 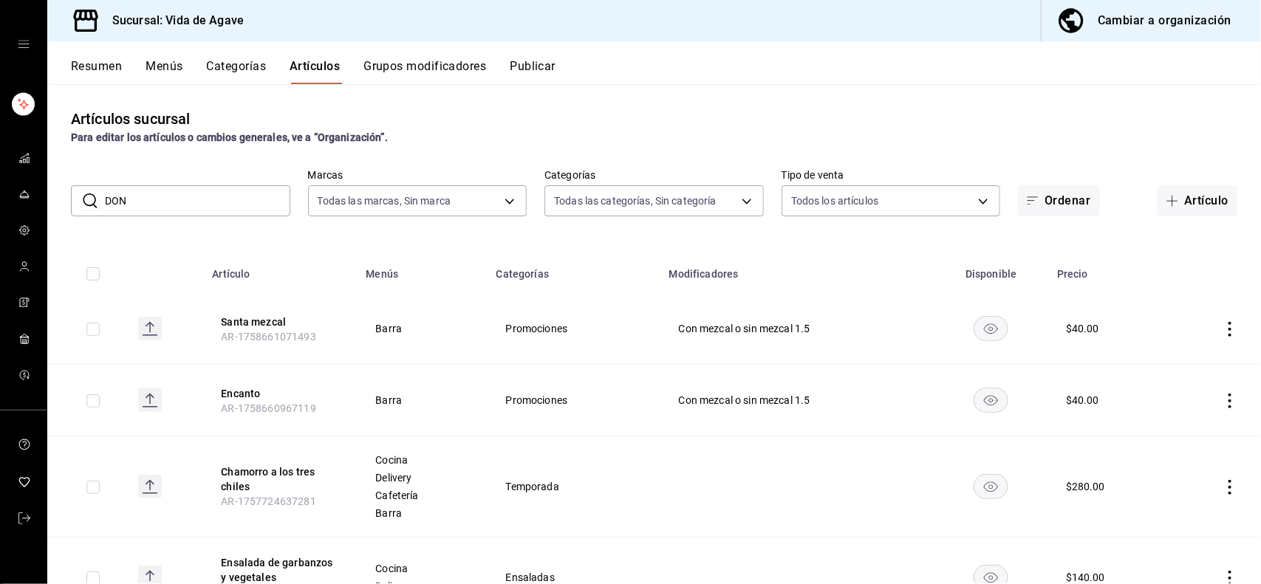 What do you see at coordinates (268, 408) in the screenshot?
I see `span: AR-1758660967119` at bounding box center [268, 408].